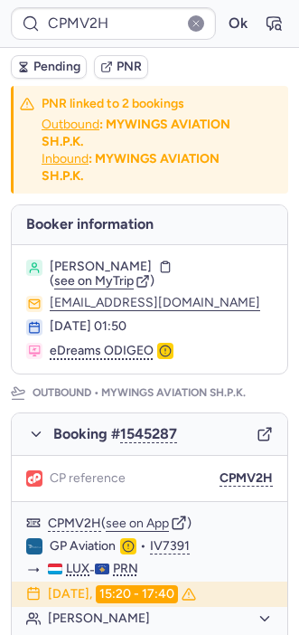 Image resolution: width=299 pixels, height=635 pixels. I want to click on span: PNR, so click(129, 67).